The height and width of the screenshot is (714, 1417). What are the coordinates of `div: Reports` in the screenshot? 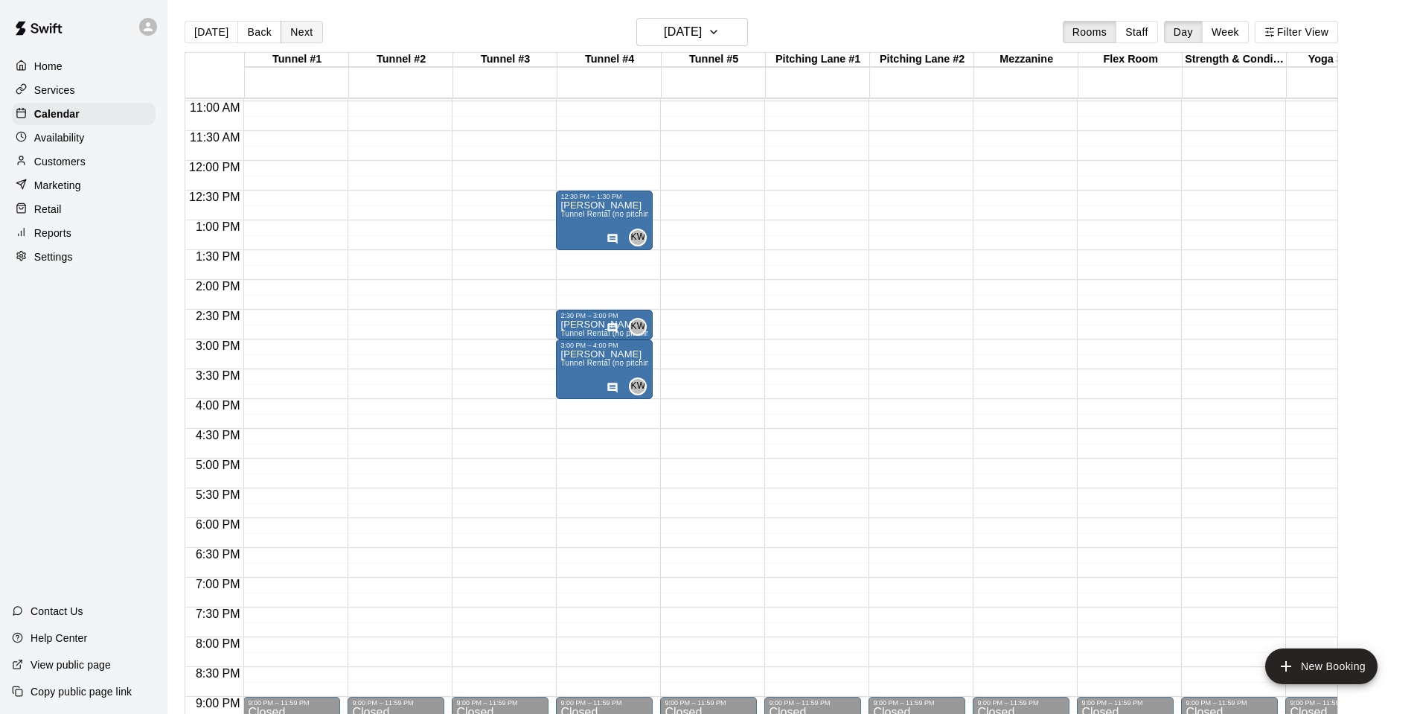 It's located at (83, 233).